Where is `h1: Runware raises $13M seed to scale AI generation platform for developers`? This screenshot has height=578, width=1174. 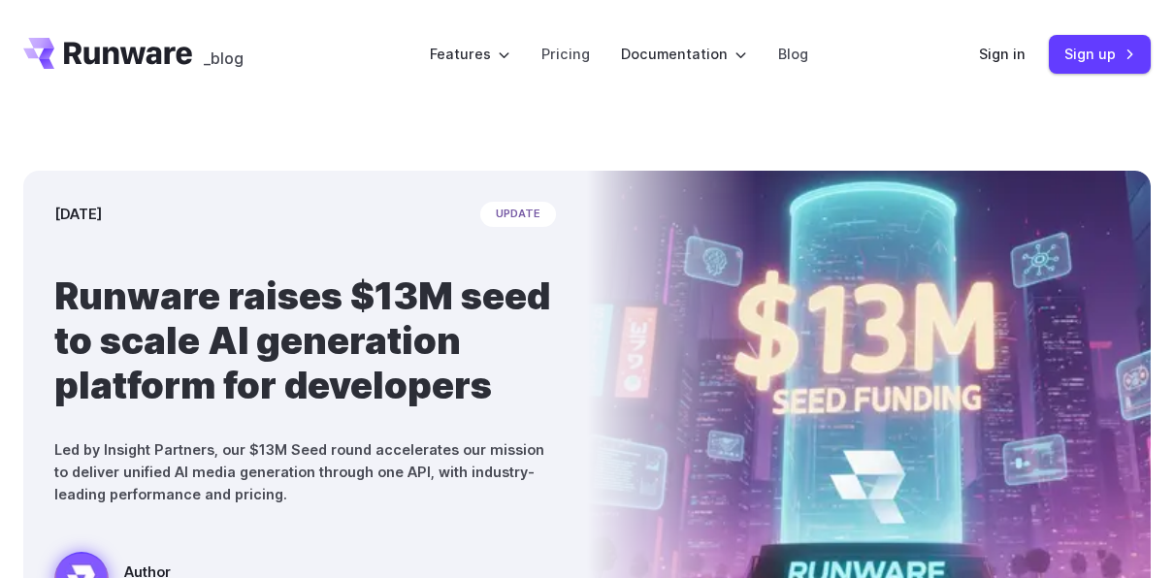 h1: Runware raises $13M seed to scale AI generation platform for developers is located at coordinates (305, 340).